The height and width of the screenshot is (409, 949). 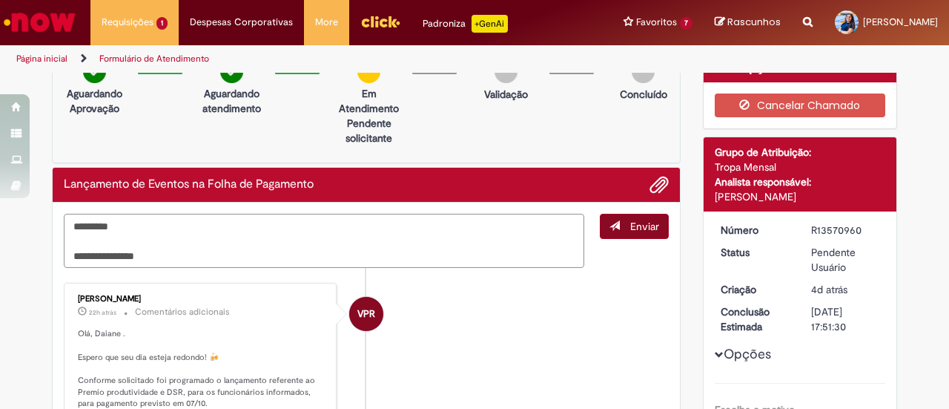 What do you see at coordinates (241, 22) in the screenshot?
I see `span: Despesas Corporativas` at bounding box center [241, 22].